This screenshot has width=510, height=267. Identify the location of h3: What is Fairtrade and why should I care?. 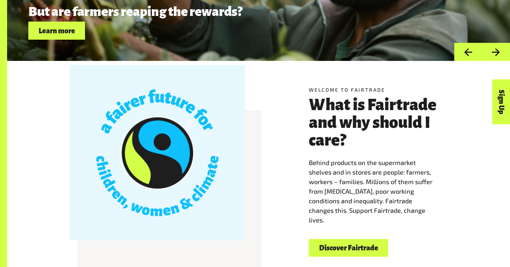
(378, 123).